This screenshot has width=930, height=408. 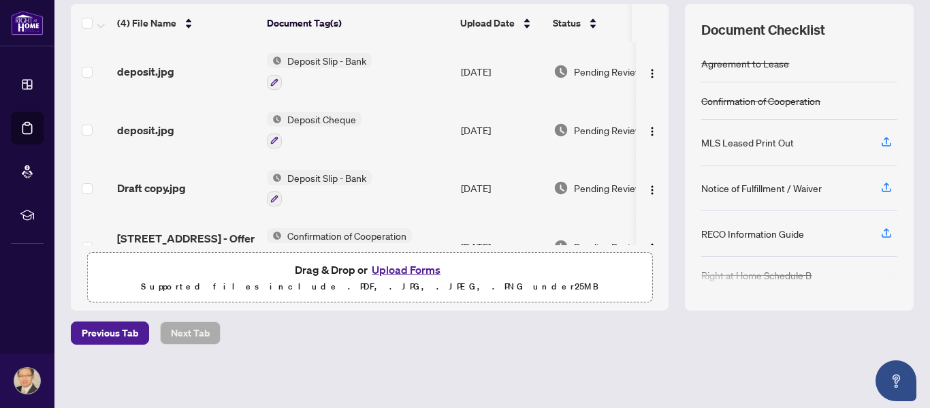 What do you see at coordinates (566, 23) in the screenshot?
I see `span: Status` at bounding box center [566, 23].